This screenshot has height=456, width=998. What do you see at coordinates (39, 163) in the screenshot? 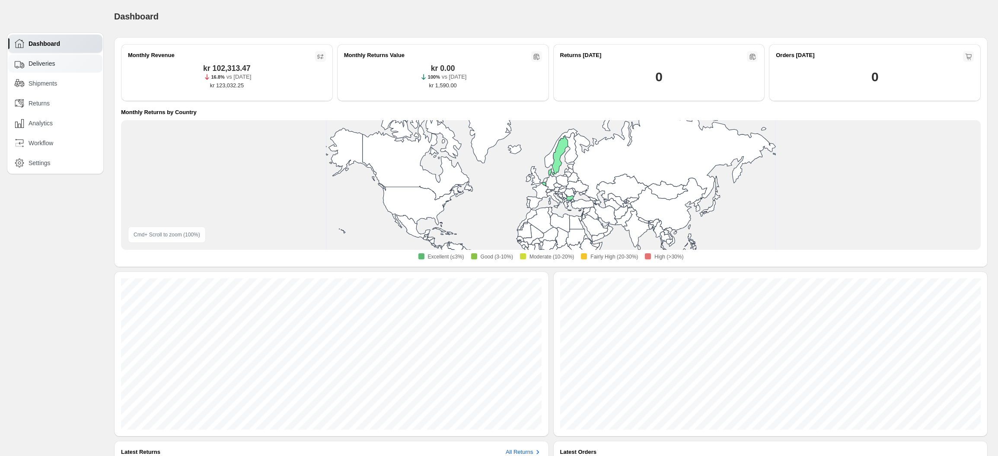
I see `span: Settings` at bounding box center [39, 163].